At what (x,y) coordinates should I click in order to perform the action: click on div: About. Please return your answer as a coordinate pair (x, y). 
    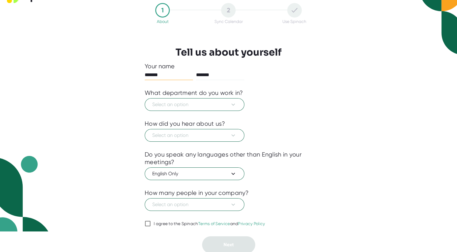
    Looking at the image, I should click on (163, 21).